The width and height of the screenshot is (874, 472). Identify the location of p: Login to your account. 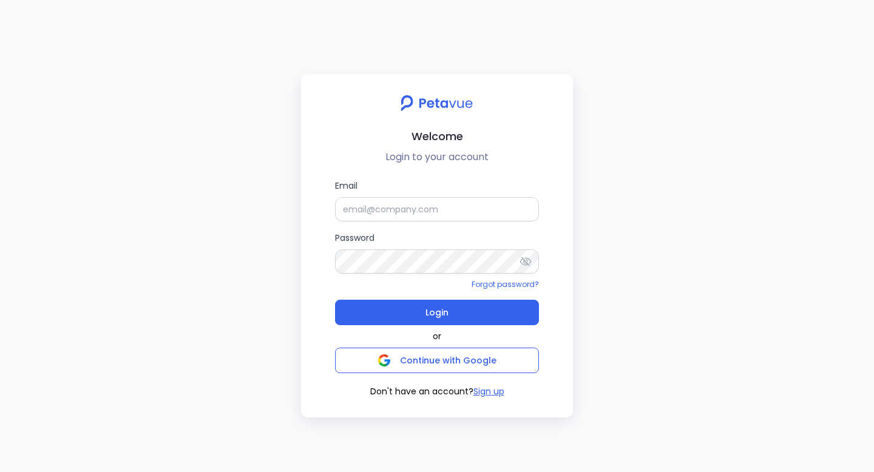
(437, 157).